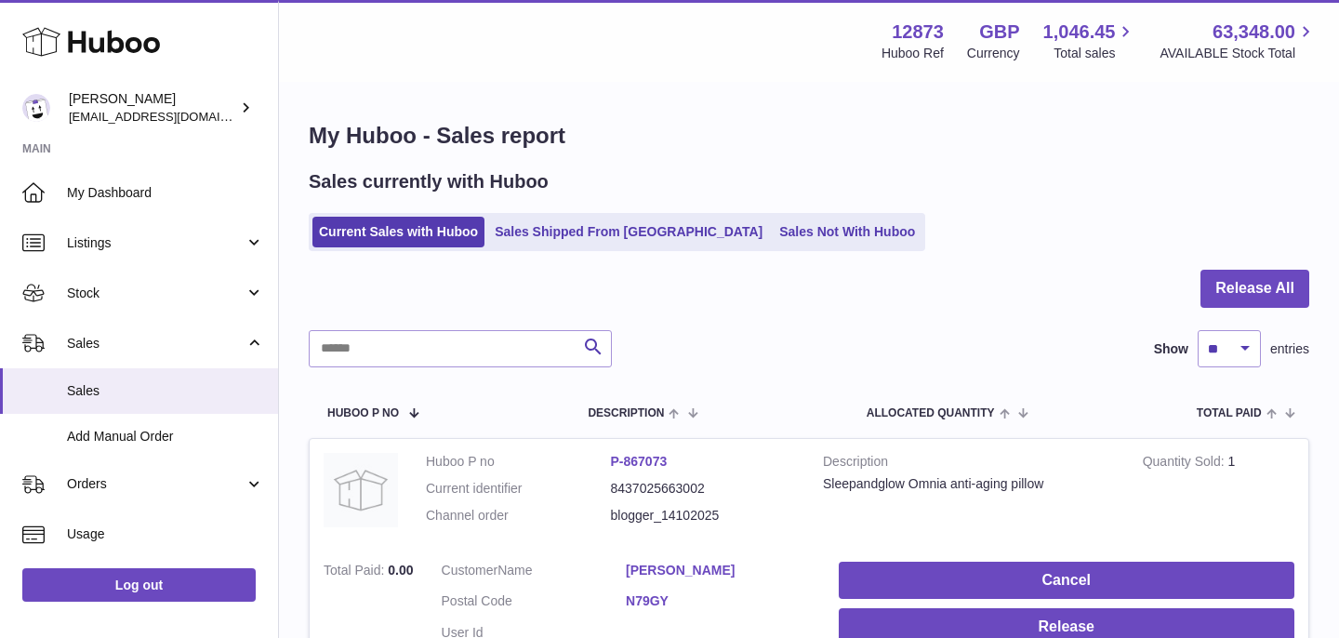 Image resolution: width=1339 pixels, height=638 pixels. I want to click on button: Cancel, so click(1066, 580).